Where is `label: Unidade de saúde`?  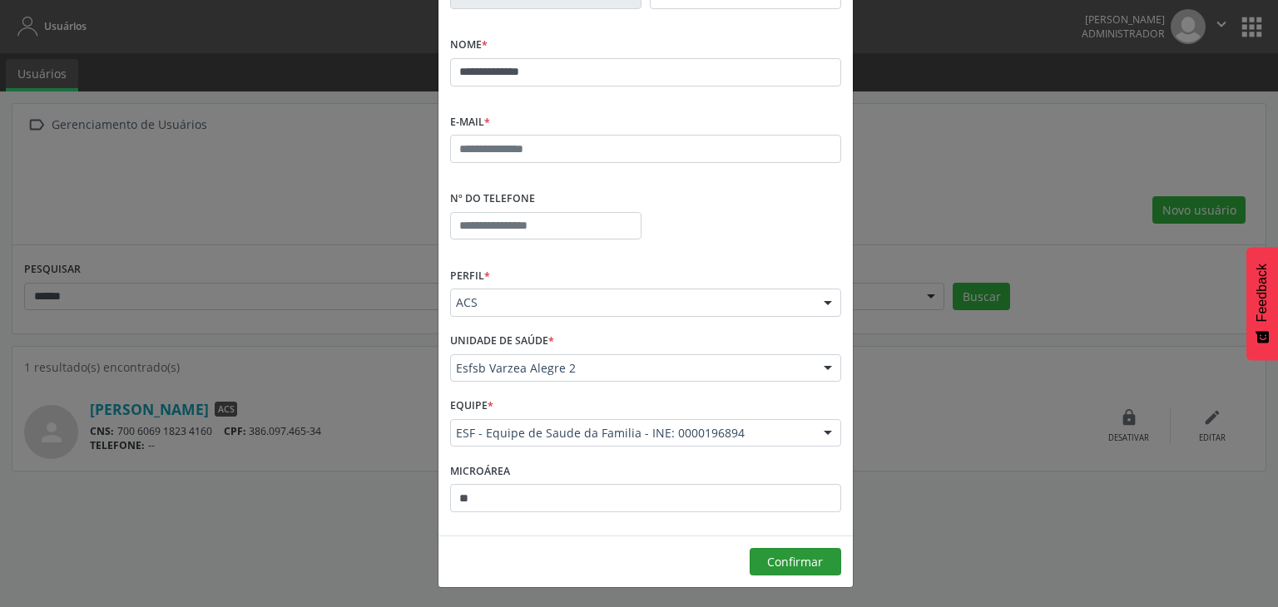
label: Unidade de saúde is located at coordinates (502, 341).